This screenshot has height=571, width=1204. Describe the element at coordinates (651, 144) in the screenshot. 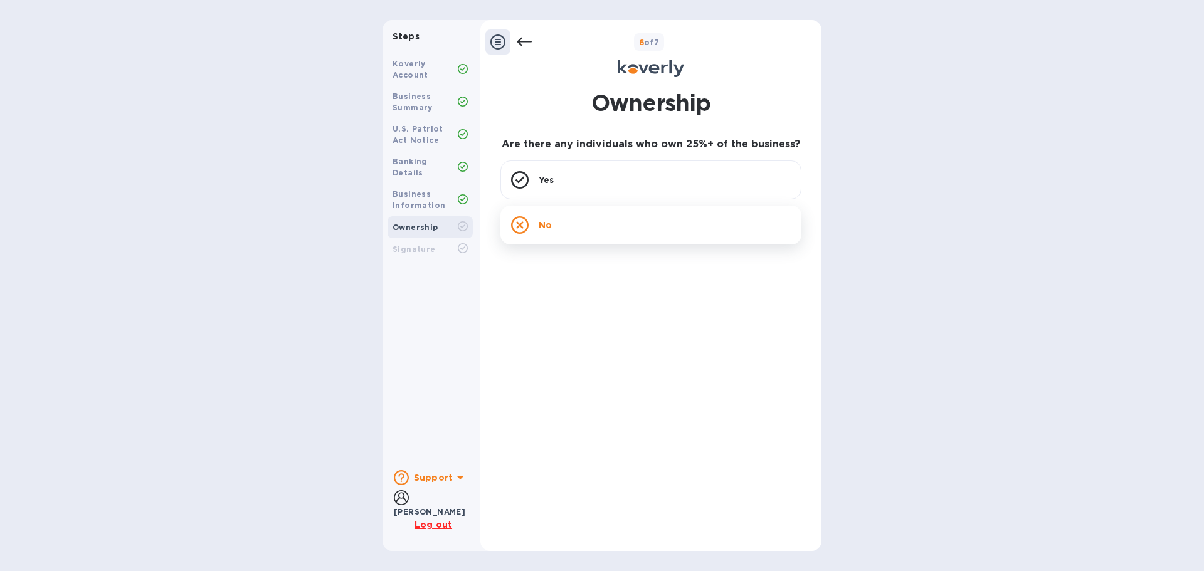

I see `h3: Are there any individuals who own 25%+ of the business?` at that location.